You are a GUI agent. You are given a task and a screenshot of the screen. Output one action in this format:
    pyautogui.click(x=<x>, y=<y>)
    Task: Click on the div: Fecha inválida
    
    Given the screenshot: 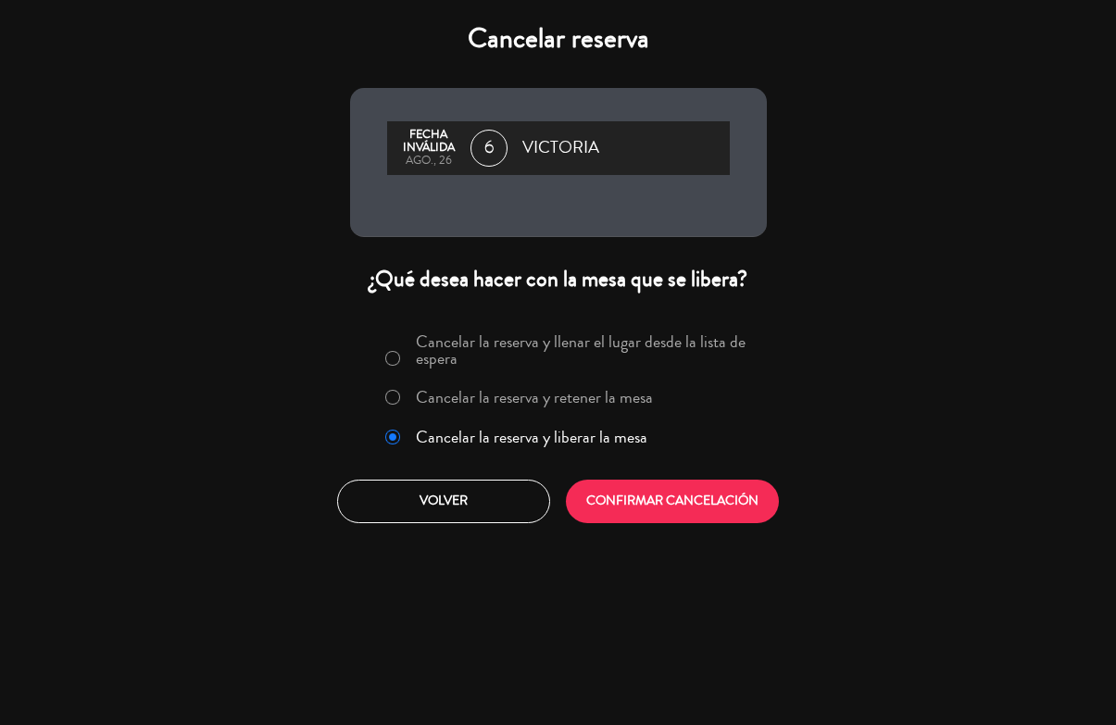 What is the action you would take?
    pyautogui.click(x=429, y=142)
    